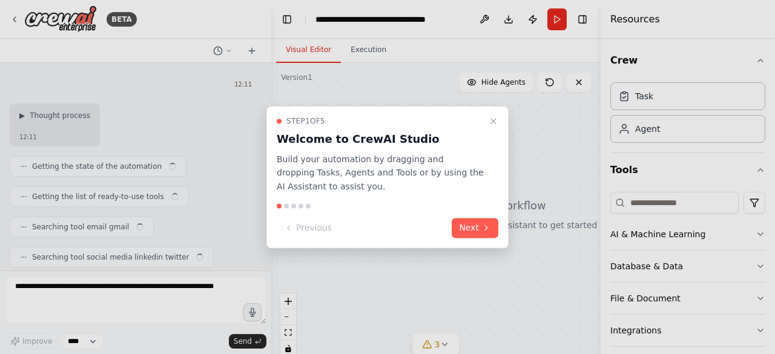 This screenshot has width=775, height=354. What do you see at coordinates (308, 228) in the screenshot?
I see `button: Previous` at bounding box center [308, 228].